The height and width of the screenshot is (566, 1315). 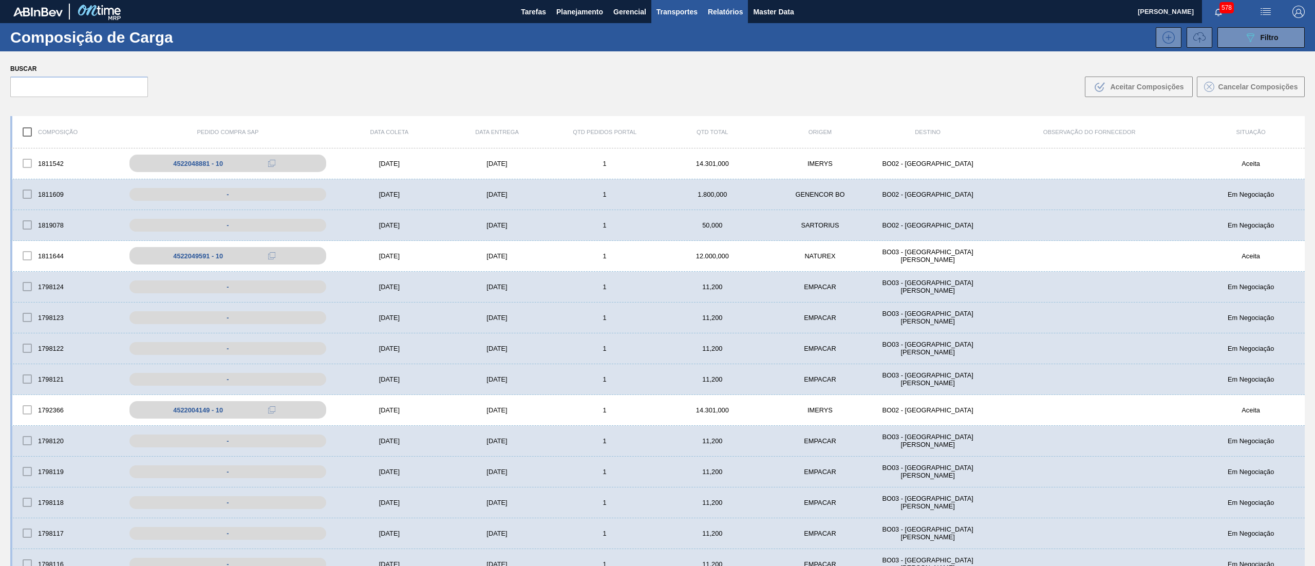 I want to click on button: Importar Informações de Transporte, so click(x=1199, y=37).